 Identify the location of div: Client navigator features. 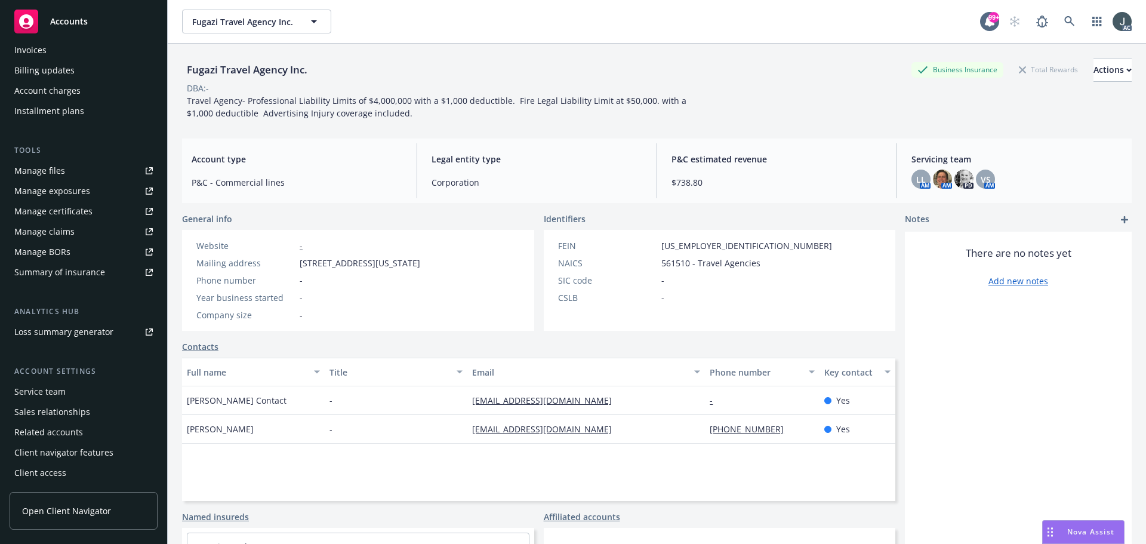
(64, 452).